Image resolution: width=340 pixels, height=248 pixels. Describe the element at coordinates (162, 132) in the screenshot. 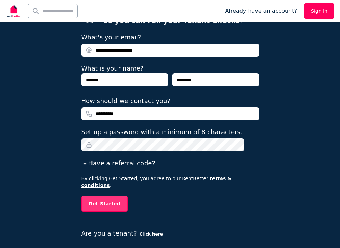

I see `label: Set up a password with a minimum of 8 characters.` at that location.